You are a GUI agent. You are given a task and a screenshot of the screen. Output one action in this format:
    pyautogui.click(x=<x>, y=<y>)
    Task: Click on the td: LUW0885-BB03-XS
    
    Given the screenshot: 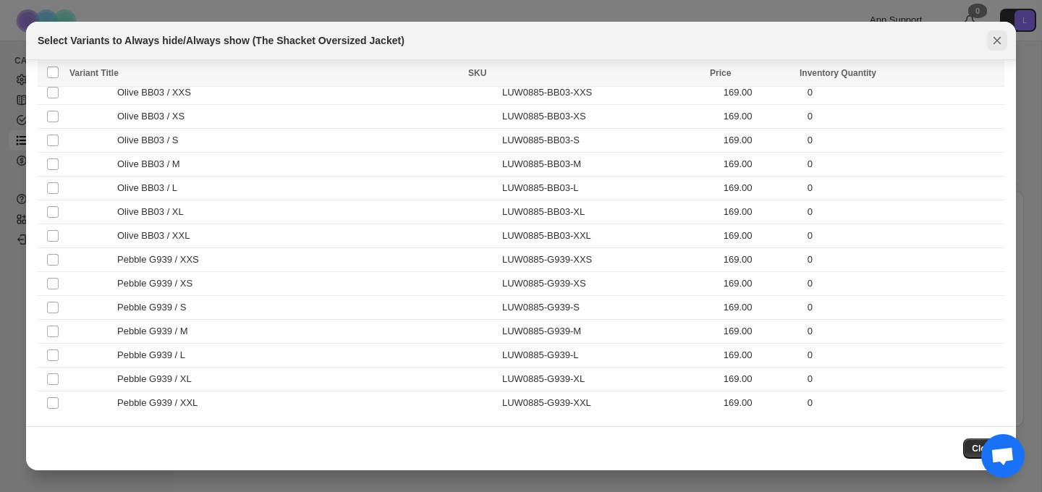 What is the action you would take?
    pyautogui.click(x=609, y=117)
    